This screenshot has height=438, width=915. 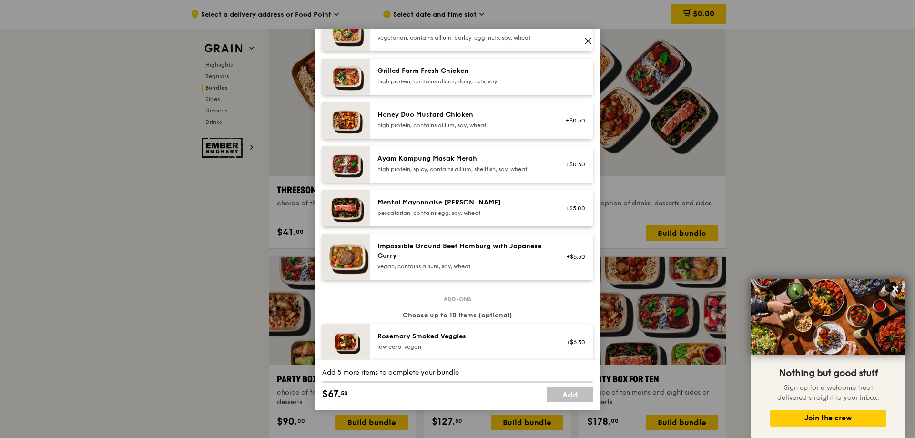 I want to click on img: daily_normal_Thyme-Rosemary-Zucchini-HORZ.jpg, so click(x=346, y=342).